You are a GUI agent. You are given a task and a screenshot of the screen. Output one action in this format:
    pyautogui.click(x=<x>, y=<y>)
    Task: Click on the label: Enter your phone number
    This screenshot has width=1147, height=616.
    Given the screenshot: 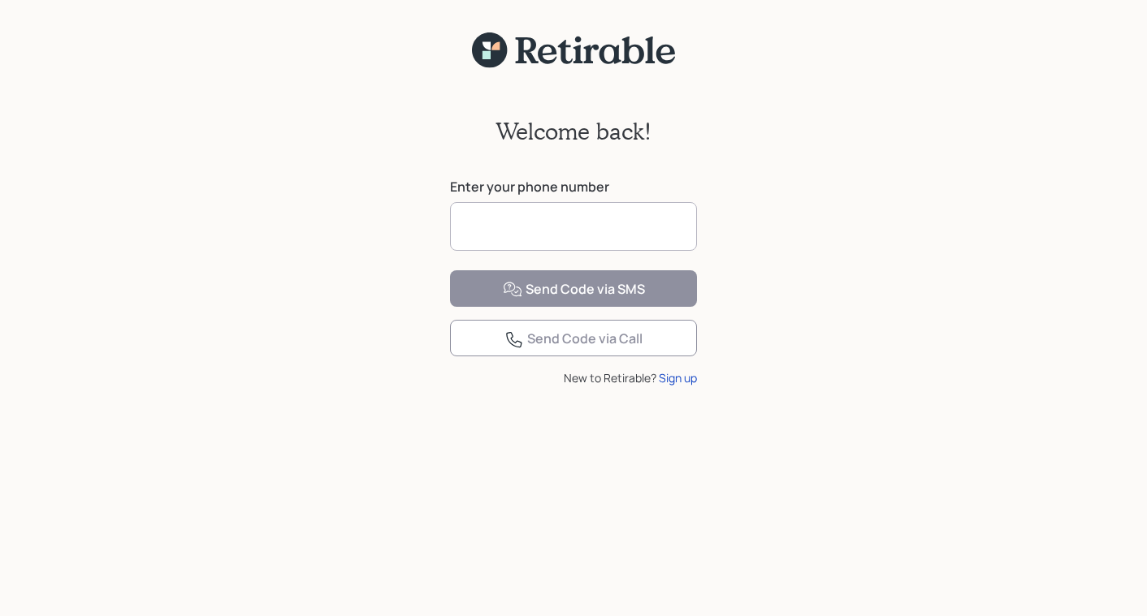 What is the action you would take?
    pyautogui.click(x=573, y=187)
    